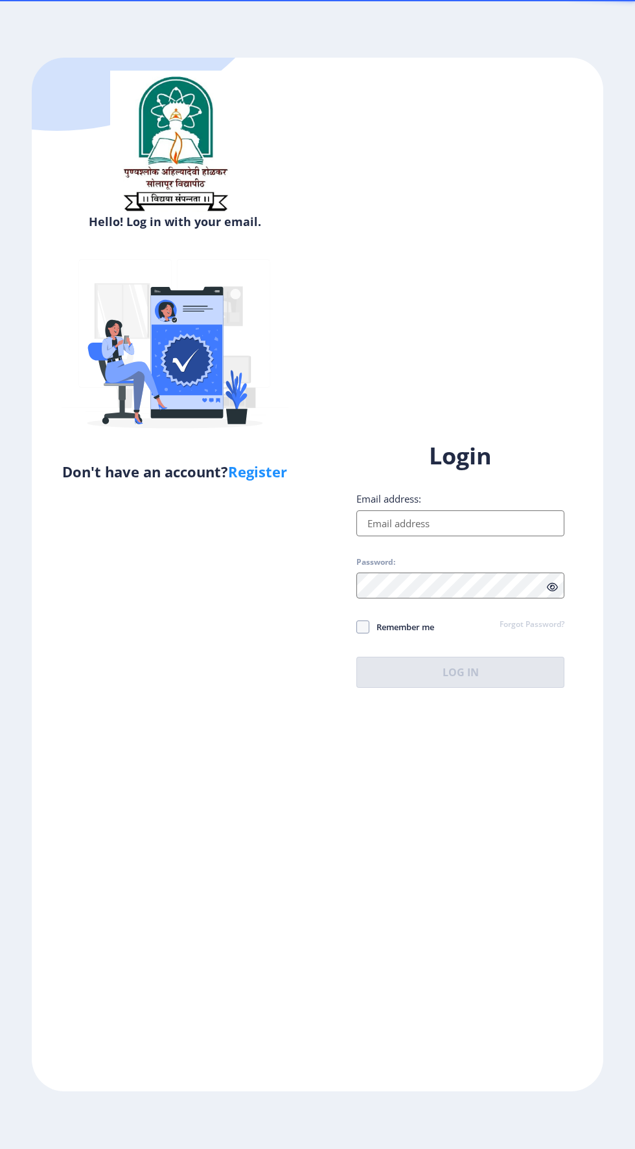 Image resolution: width=635 pixels, height=1149 pixels. Describe the element at coordinates (175, 348) in the screenshot. I see `img: Verified-rafiki.svg` at that location.